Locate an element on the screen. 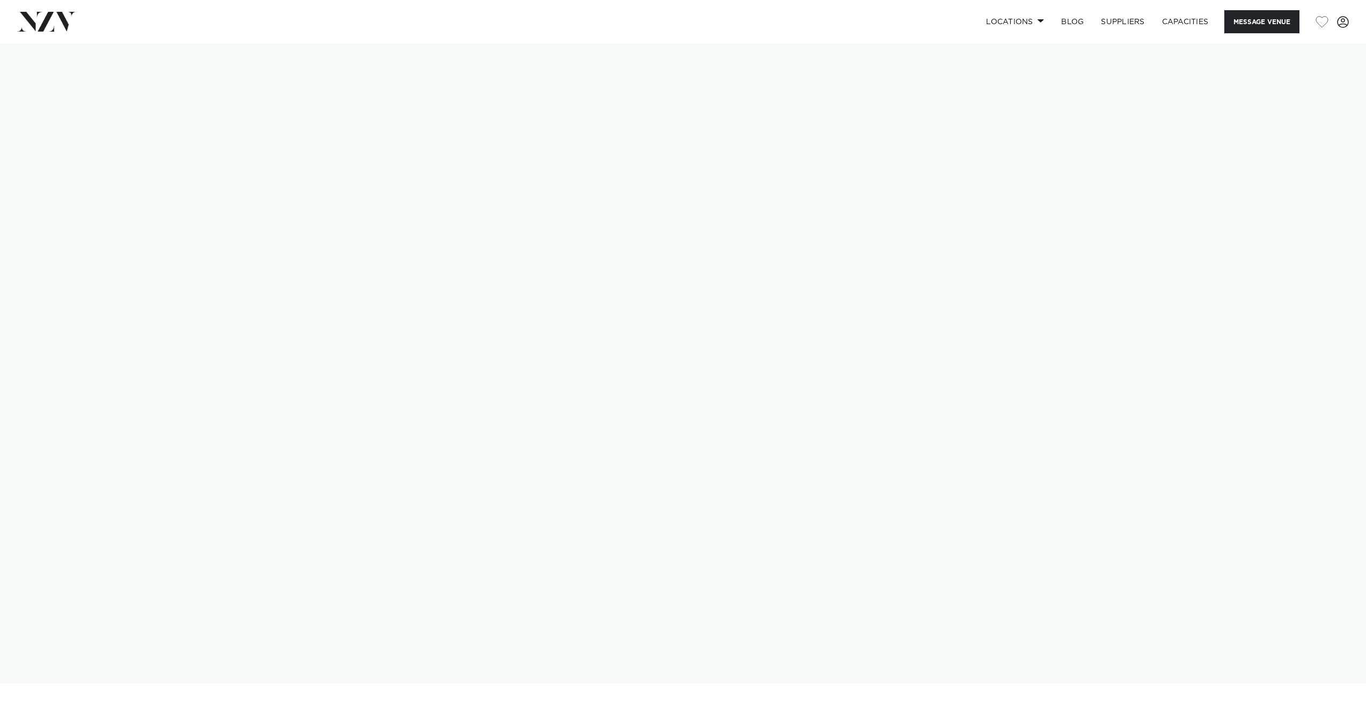 This screenshot has height=711, width=1366. a: SUPPLIERS is located at coordinates (1122, 21).